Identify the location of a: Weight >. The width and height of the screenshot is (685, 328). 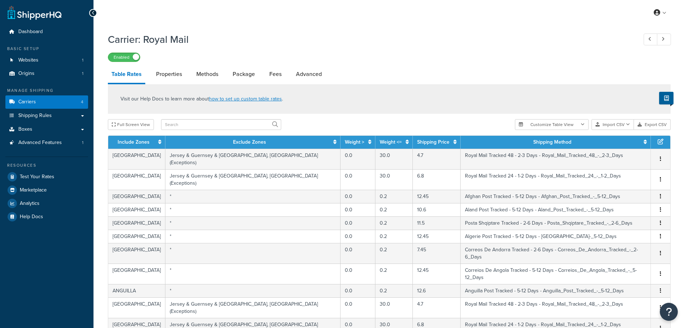
(355, 142).